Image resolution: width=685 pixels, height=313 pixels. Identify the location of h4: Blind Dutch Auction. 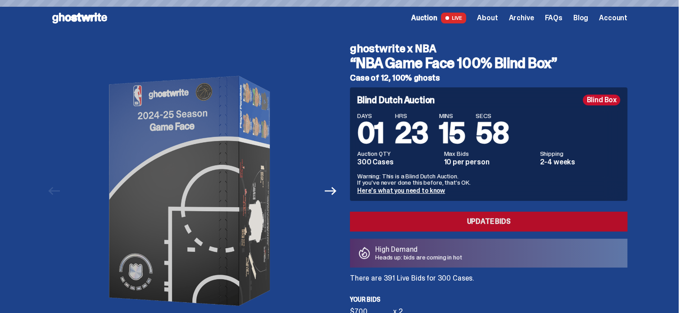
(396, 100).